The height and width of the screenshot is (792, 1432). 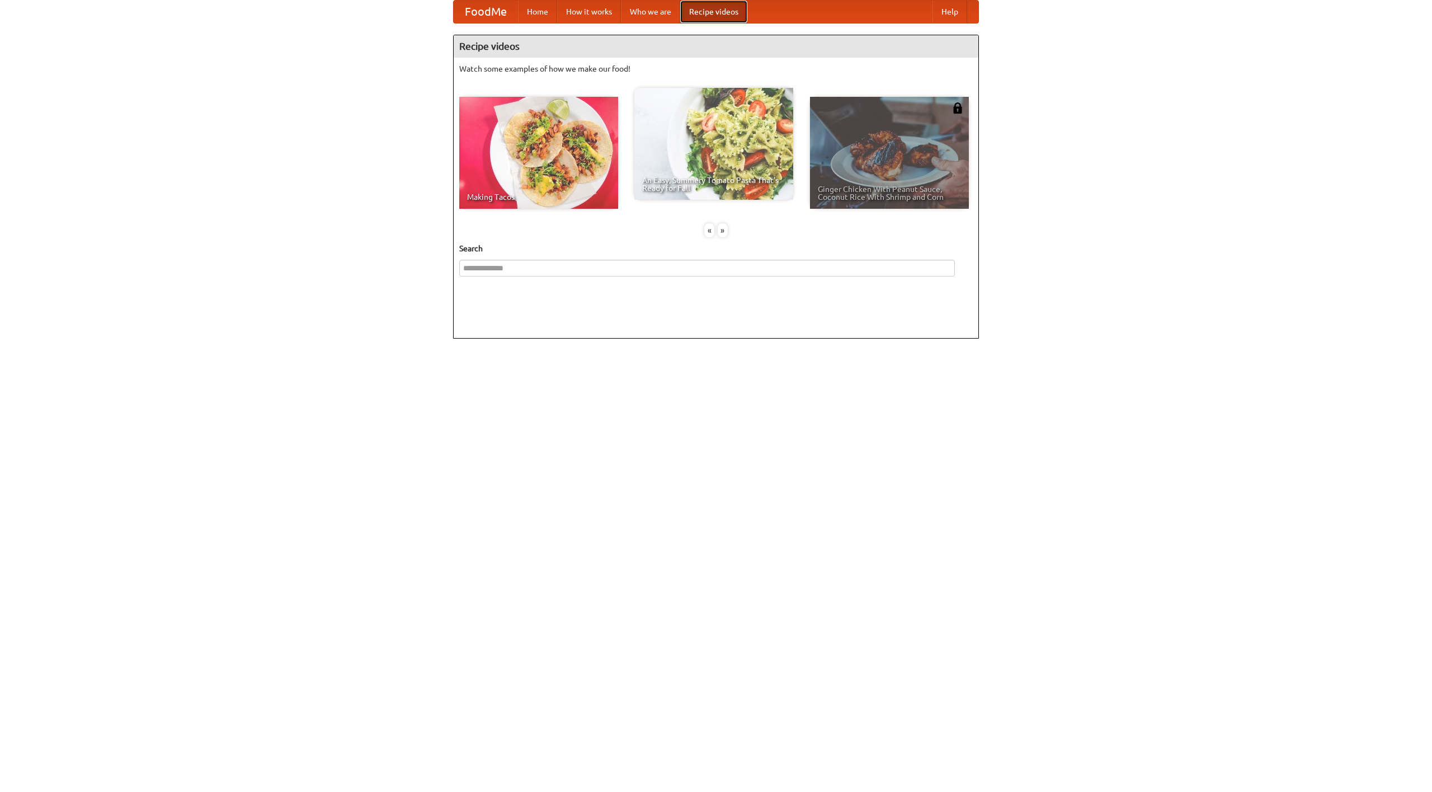 I want to click on h5: Search, so click(x=716, y=248).